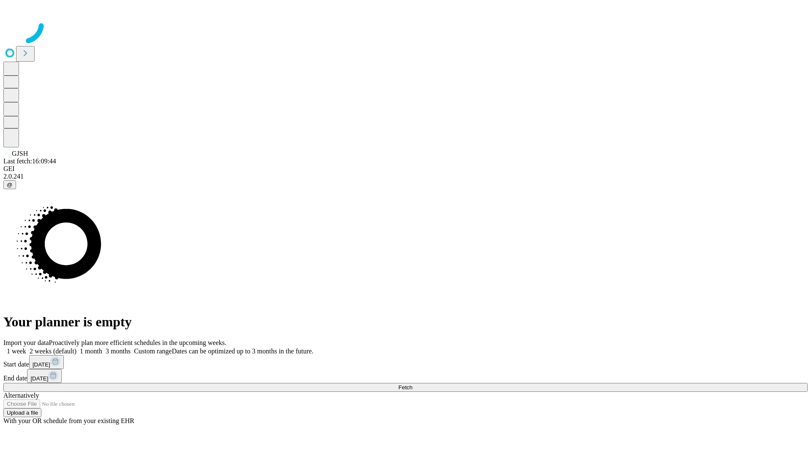  What do you see at coordinates (118, 351) in the screenshot?
I see `span: 3 months` at bounding box center [118, 351].